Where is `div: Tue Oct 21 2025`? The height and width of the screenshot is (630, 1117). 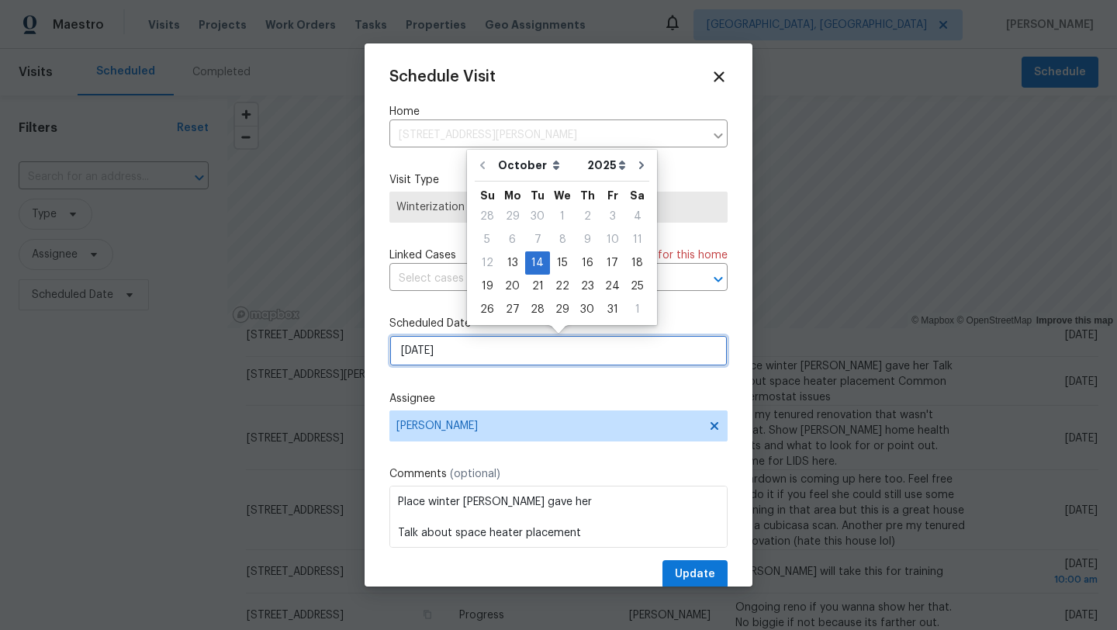
div: Tue Oct 21 2025 is located at coordinates (538, 286).